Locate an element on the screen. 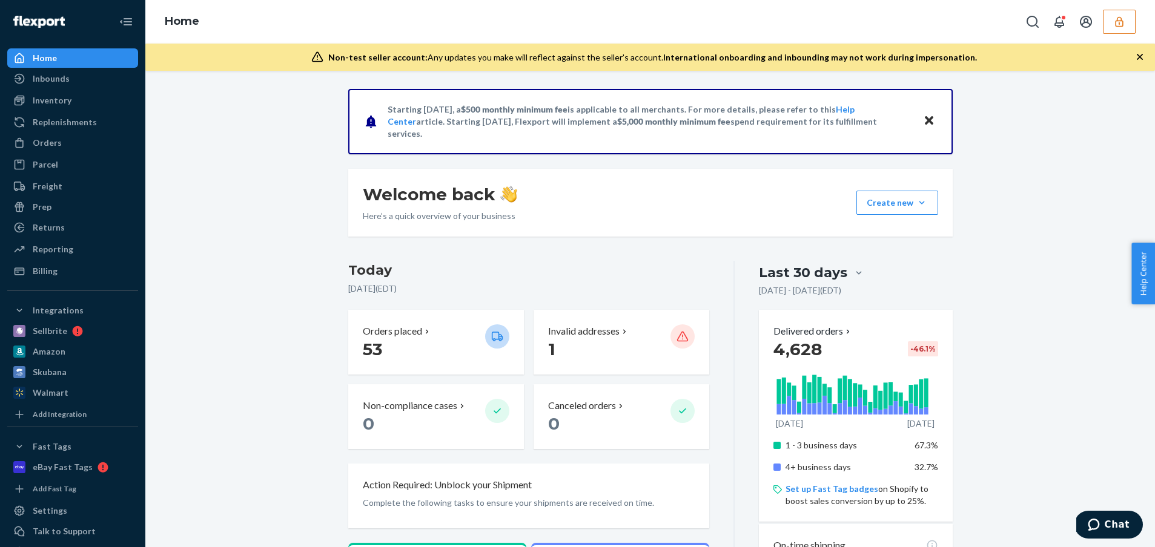  div: Any updates you make will reflect against the seller's account. is located at coordinates (652, 58).